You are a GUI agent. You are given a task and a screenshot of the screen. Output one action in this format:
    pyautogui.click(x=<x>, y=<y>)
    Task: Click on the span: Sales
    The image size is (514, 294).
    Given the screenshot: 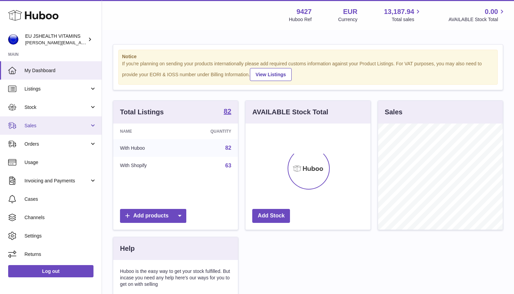 What is the action you would take?
    pyautogui.click(x=57, y=125)
    